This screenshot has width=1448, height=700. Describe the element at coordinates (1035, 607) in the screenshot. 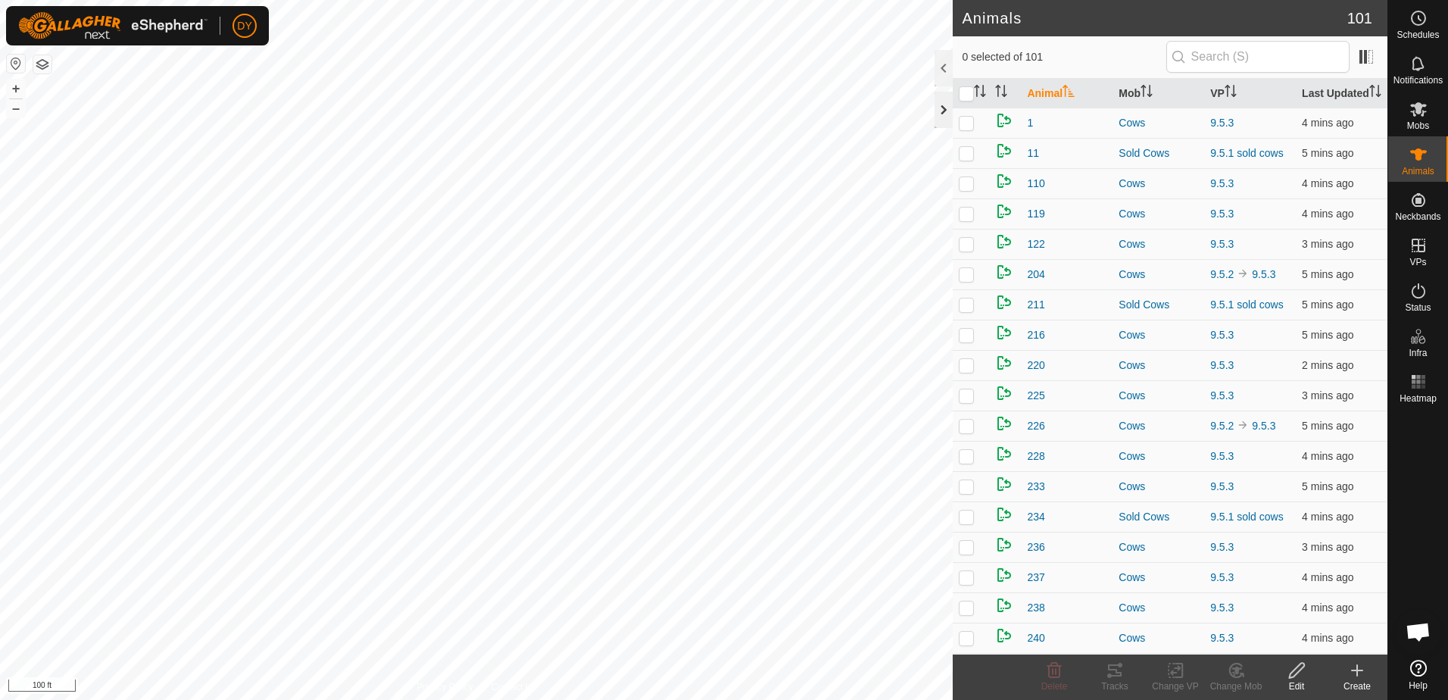

I see `span: 238` at that location.